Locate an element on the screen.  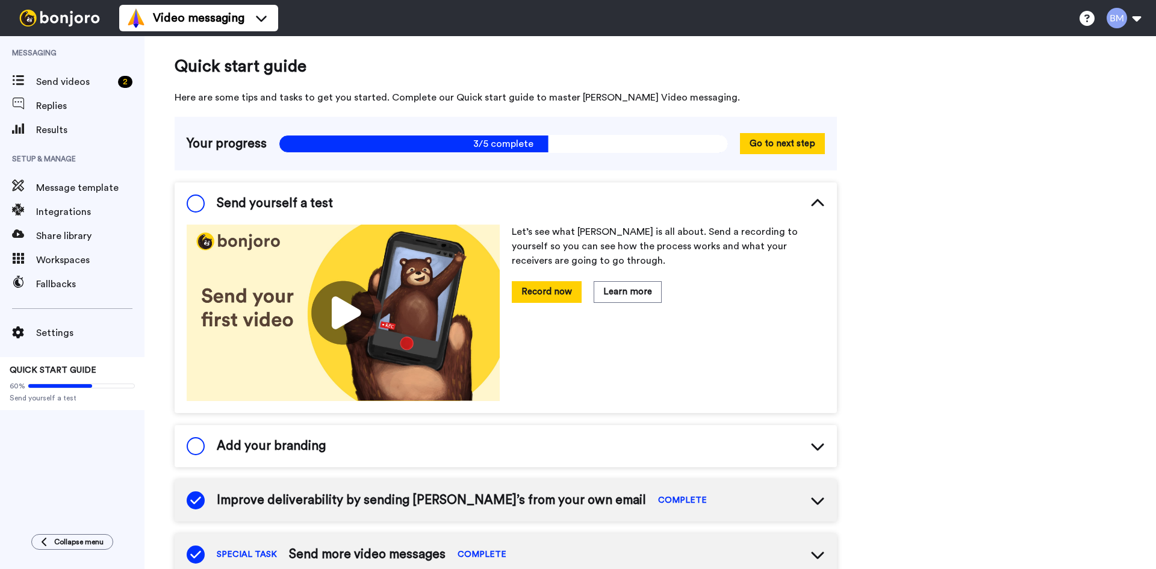
span: 3/5 complete is located at coordinates (504, 144).